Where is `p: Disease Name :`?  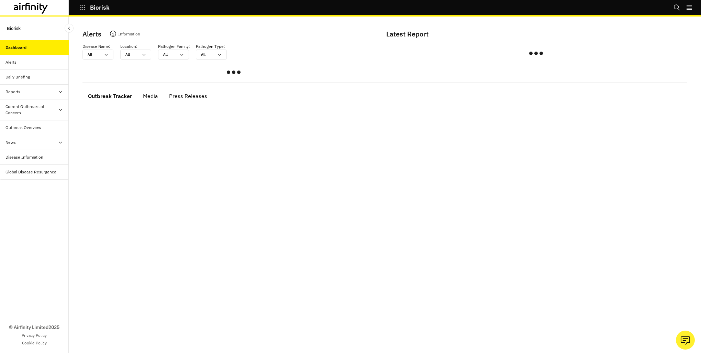
p: Disease Name : is located at coordinates (96, 46).